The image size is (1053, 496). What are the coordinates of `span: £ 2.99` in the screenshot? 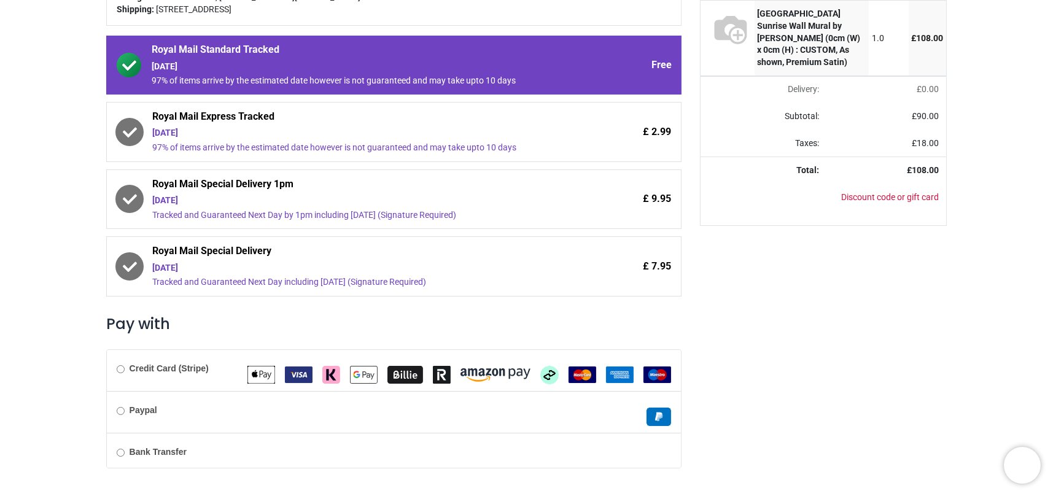 It's located at (657, 132).